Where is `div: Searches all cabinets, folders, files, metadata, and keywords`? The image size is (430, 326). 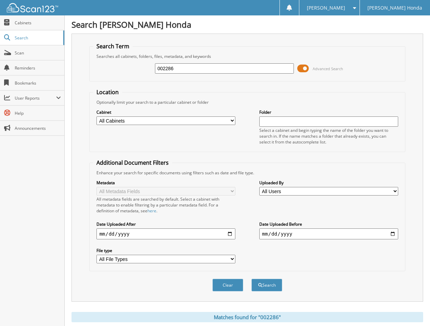
div: Searches all cabinets, folders, files, metadata, and keywords is located at coordinates (247, 56).